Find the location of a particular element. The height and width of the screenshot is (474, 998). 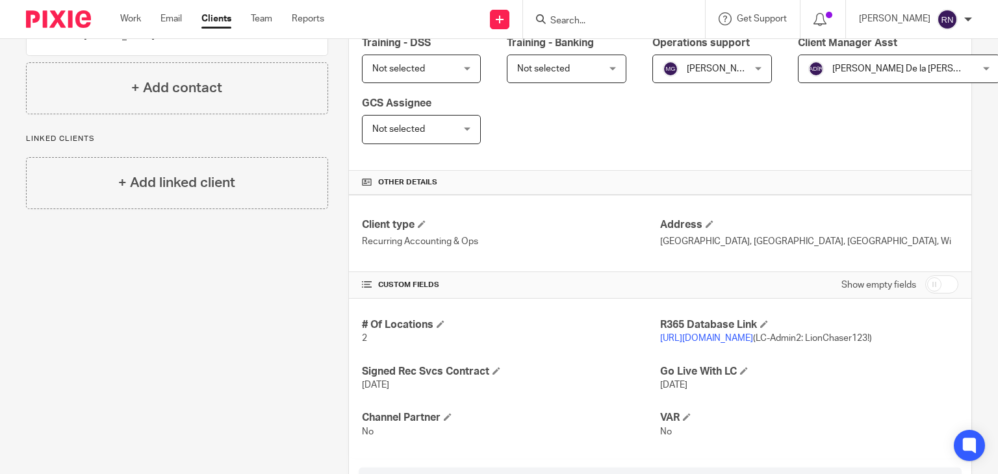

span: Other details is located at coordinates (407, 183).